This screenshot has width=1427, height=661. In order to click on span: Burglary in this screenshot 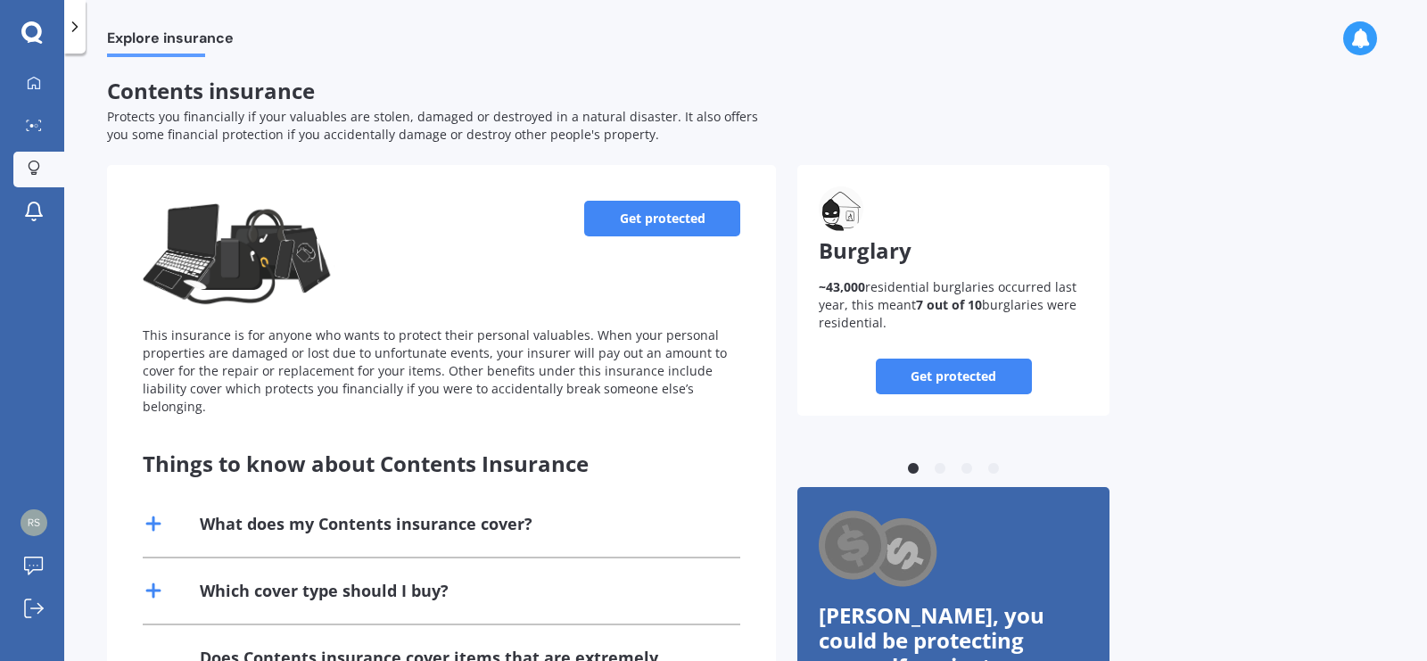, I will do `click(865, 250)`.